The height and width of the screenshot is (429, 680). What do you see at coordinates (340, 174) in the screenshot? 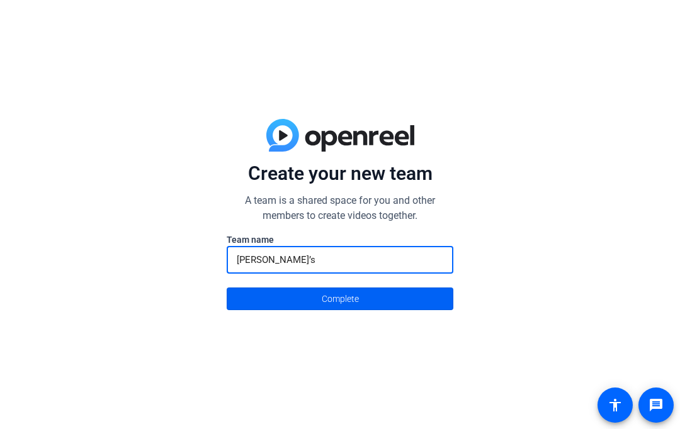
I see `p: Create your new team` at bounding box center [340, 174].